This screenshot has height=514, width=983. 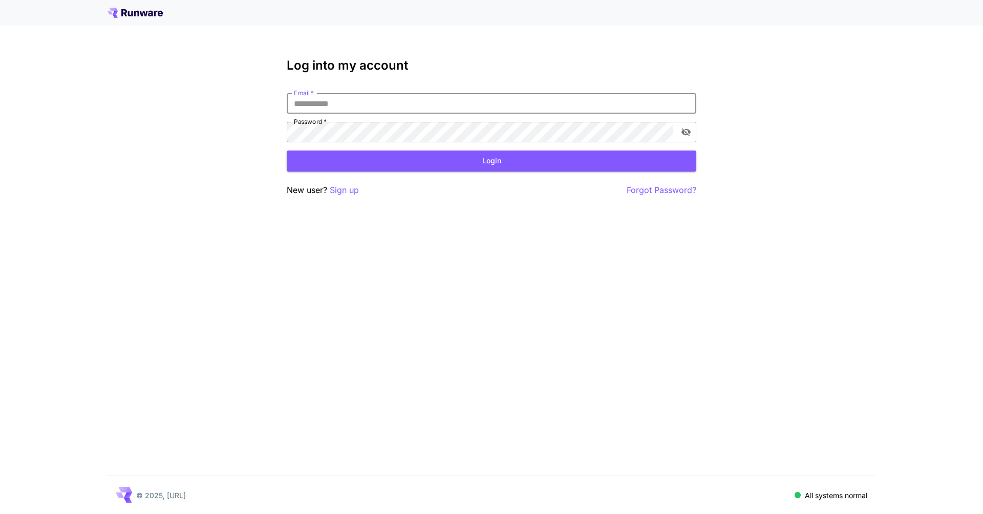 What do you see at coordinates (303, 93) in the screenshot?
I see `label: Email` at bounding box center [303, 93].